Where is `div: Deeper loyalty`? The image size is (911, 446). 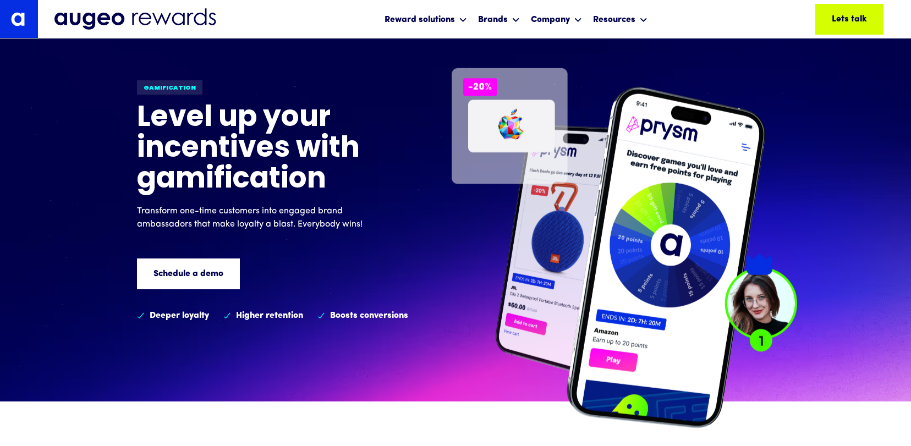
div: Deeper loyalty is located at coordinates (179, 316).